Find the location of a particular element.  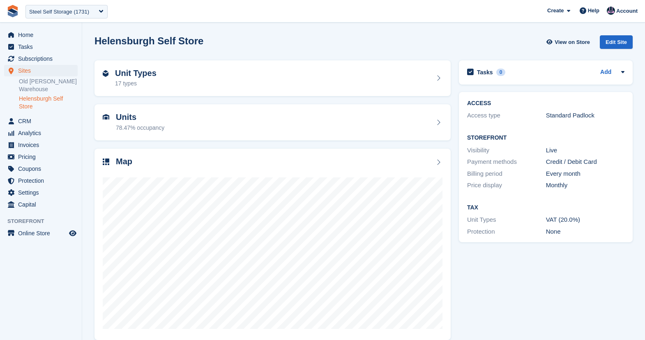

img: map-icn-33ee37083ee616e46c38cad1a60f524a97daa1e2b2c8c0bc3eb3415660979fc1.svg is located at coordinates (106, 162).